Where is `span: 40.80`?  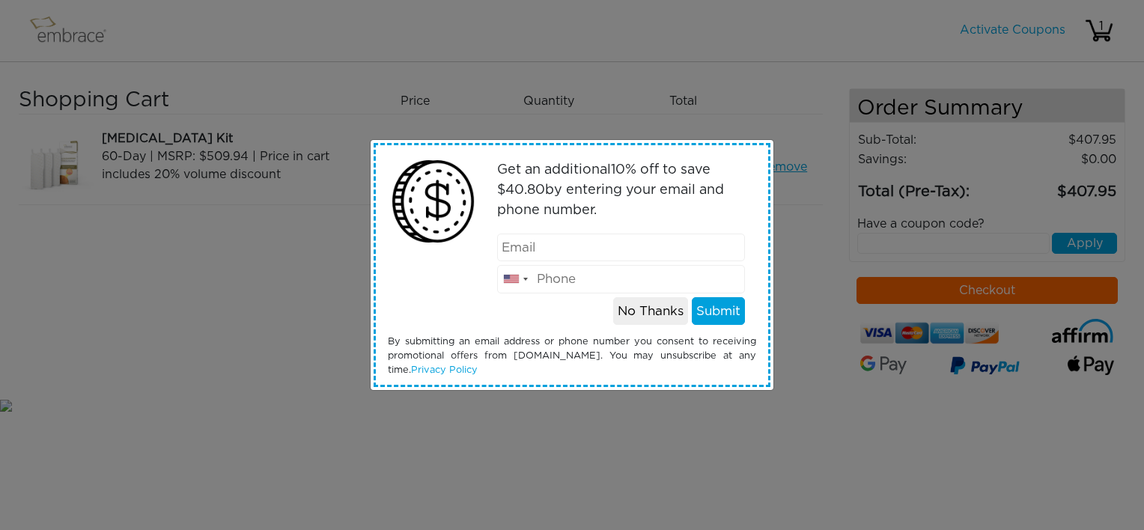
span: 40.80 is located at coordinates (525, 190).